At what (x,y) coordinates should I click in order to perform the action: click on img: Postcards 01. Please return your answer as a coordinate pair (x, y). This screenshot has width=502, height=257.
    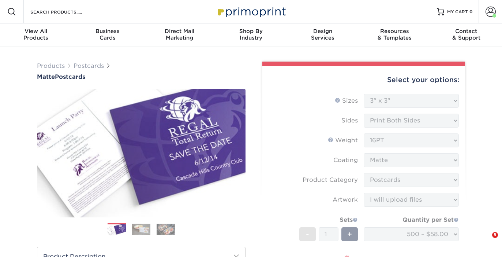
    Looking at the image, I should click on (117, 230).